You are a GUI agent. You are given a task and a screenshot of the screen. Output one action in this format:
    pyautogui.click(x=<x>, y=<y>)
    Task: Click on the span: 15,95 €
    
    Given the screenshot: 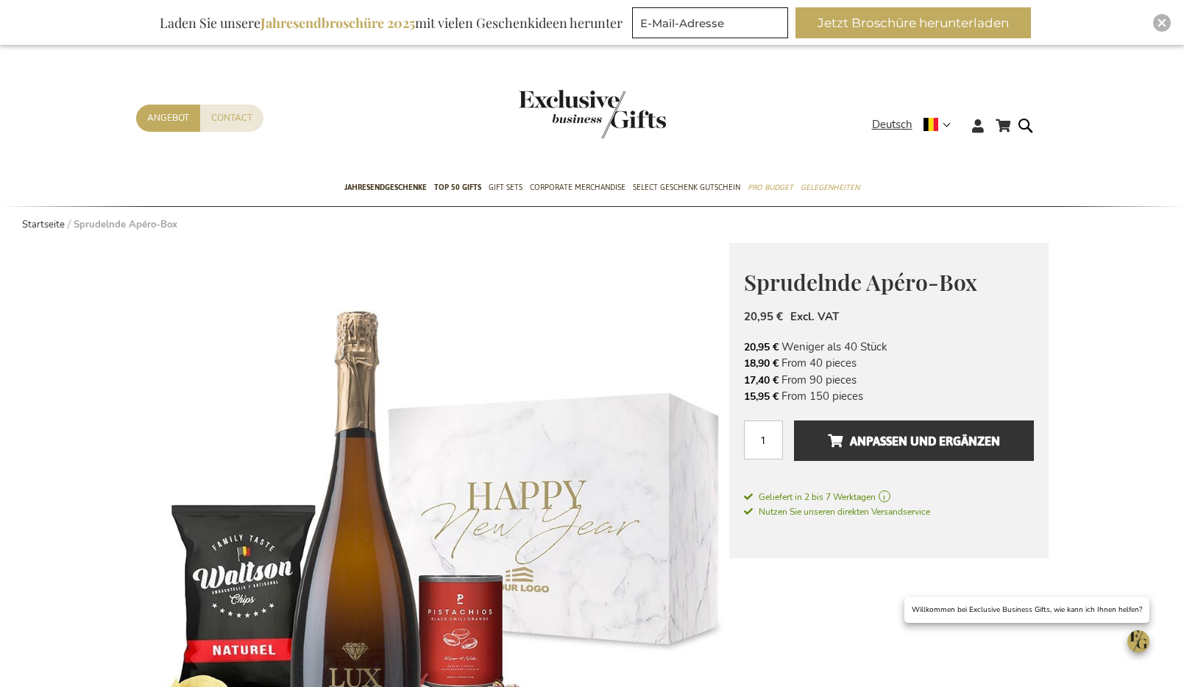 What is the action you would take?
    pyautogui.click(x=761, y=396)
    